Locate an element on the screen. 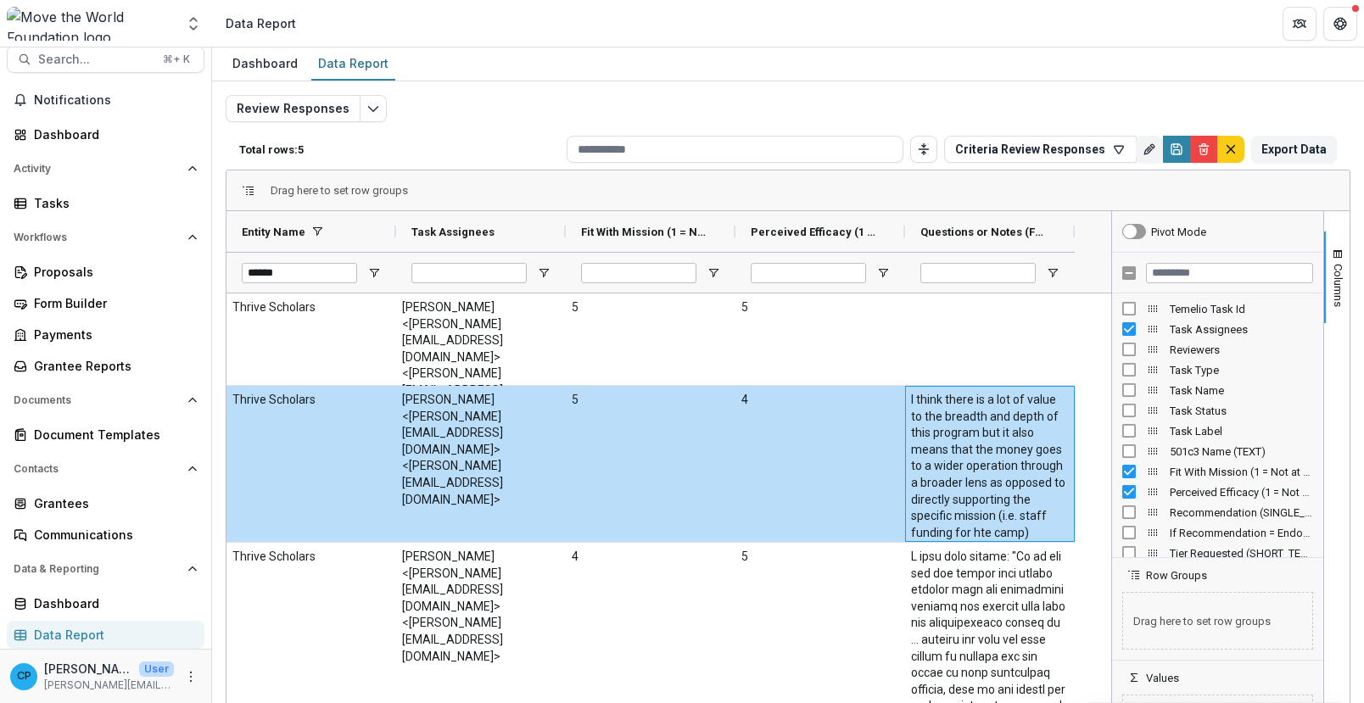 The height and width of the screenshot is (703, 1364). button: Notifications is located at coordinates (105, 100).